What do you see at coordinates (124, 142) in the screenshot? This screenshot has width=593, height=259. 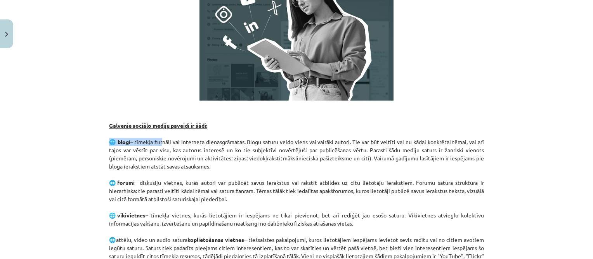 I see `strong: blogi` at bounding box center [124, 142].